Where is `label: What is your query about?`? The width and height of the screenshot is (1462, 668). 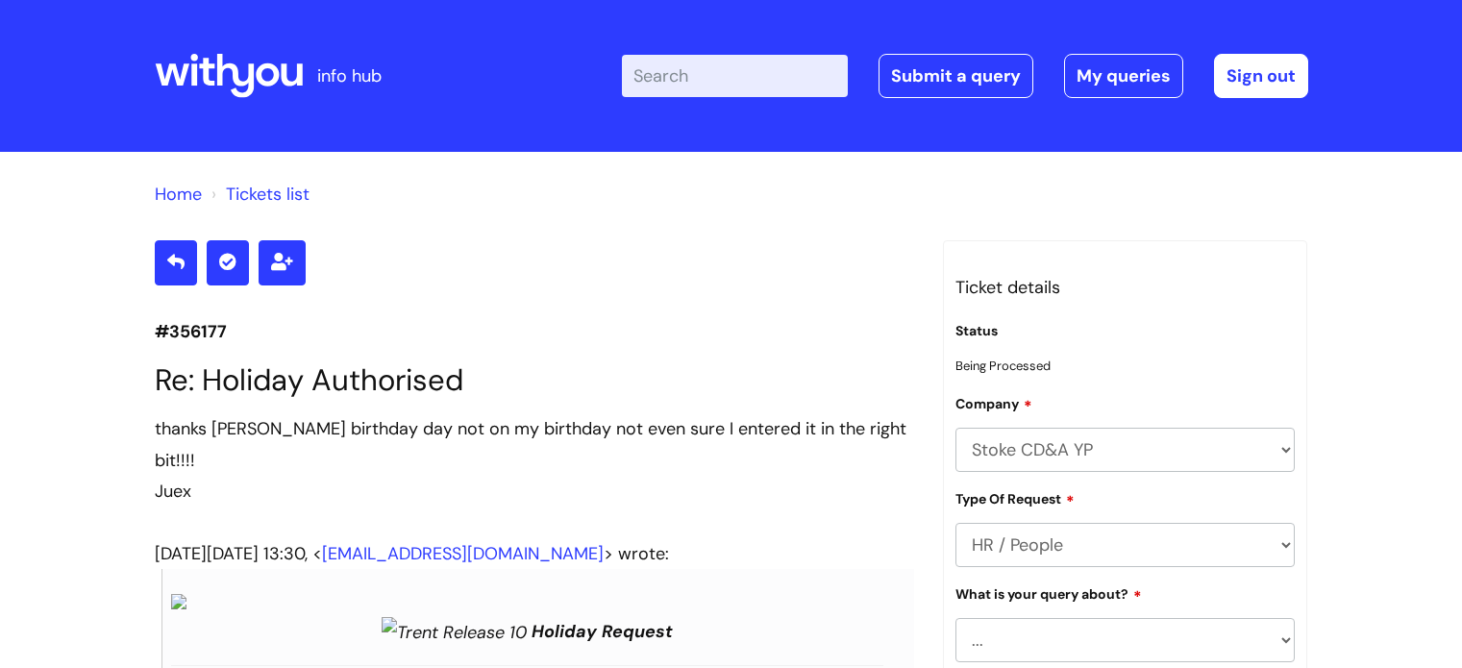
label: What is your query about? is located at coordinates (1048, 593).